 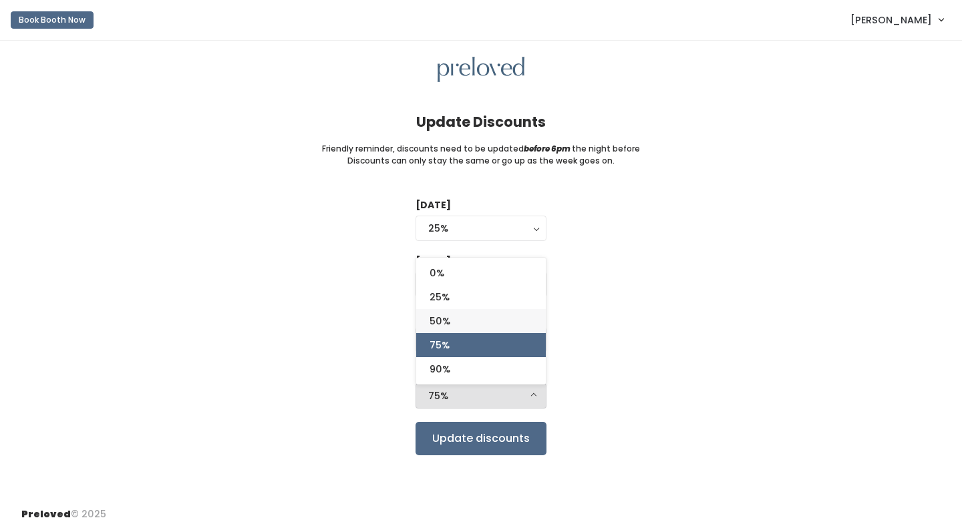 What do you see at coordinates (52, 20) in the screenshot?
I see `a: Book Booth Now` at bounding box center [52, 20].